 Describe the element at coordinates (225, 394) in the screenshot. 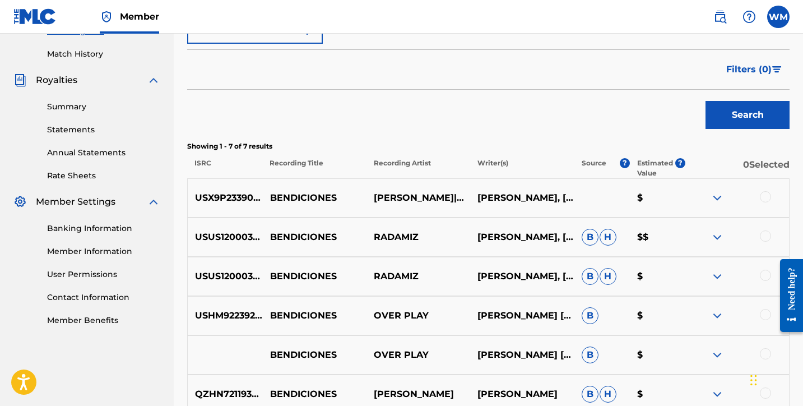

I see `p: QZHN72119369` at that location.